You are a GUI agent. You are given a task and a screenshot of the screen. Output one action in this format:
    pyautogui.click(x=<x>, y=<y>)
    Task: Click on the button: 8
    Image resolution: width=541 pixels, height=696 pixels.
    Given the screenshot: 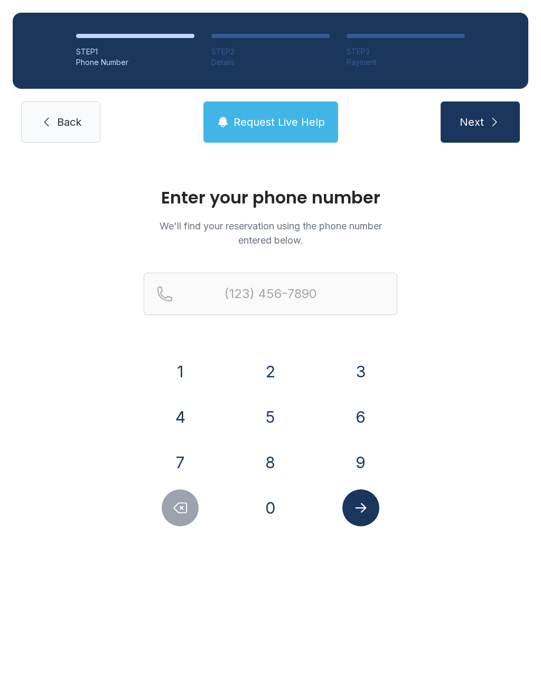 What is the action you would take?
    pyautogui.click(x=271, y=463)
    